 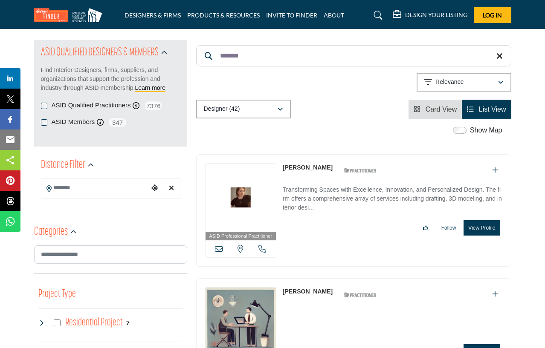 What do you see at coordinates (334, 15) in the screenshot?
I see `a: ABOUT` at bounding box center [334, 15].